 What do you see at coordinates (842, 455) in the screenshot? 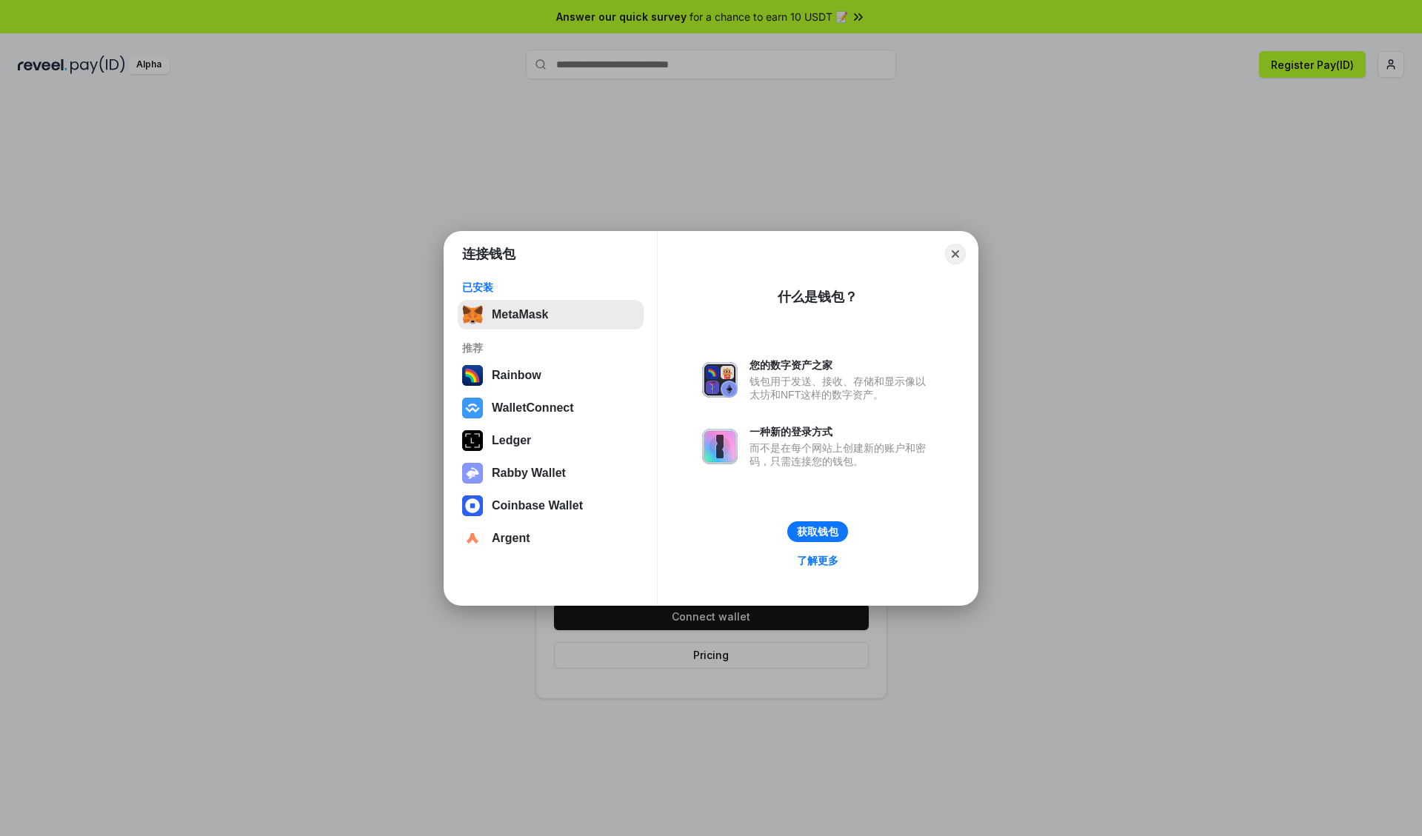
I see `div: 而不是在每个网站上创建新的账户和密码，只需连接您的钱包。` at bounding box center [842, 455].